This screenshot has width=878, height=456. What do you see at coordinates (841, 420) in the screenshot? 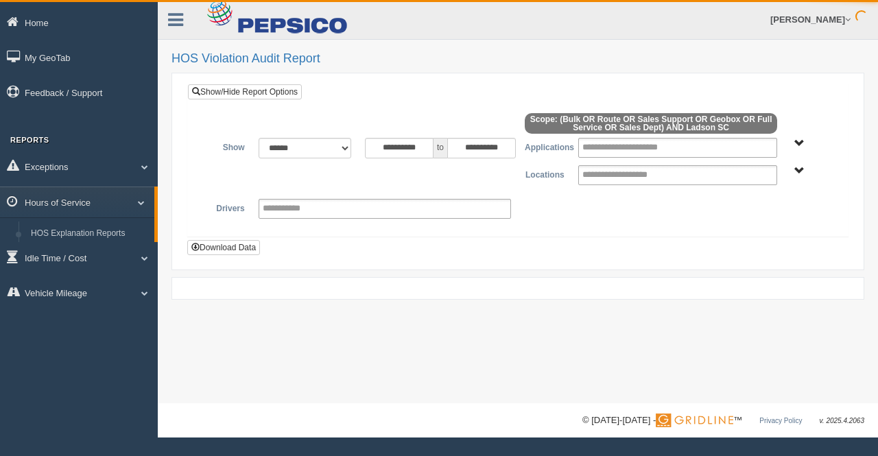
I see `span: v. 2025.4.2063` at bounding box center [841, 420].